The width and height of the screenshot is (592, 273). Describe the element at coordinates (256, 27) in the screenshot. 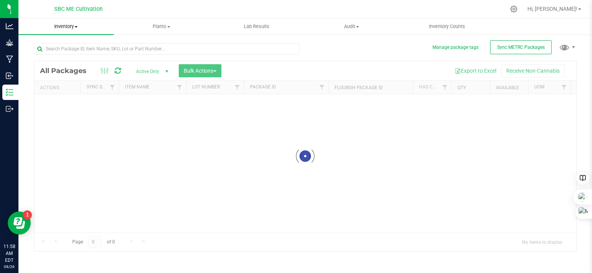

I see `a: Lab Results` at that location.